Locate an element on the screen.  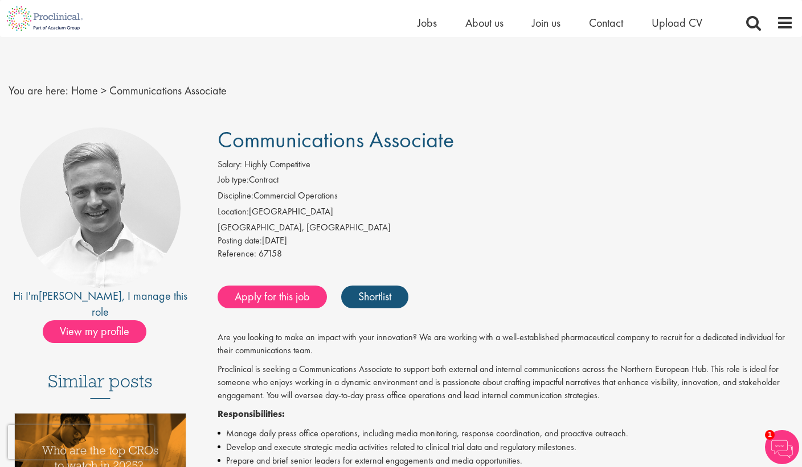
span: Join us is located at coordinates (546, 23).